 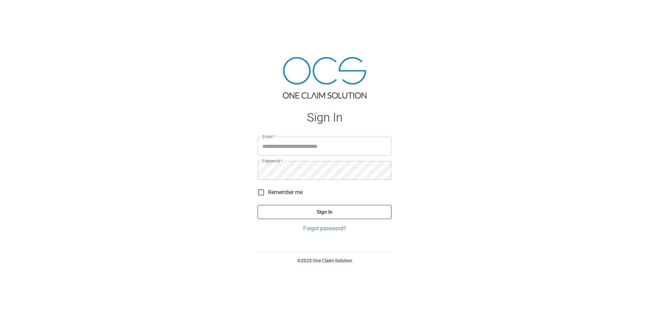 I want to click on a: Forgot password?, so click(x=324, y=229).